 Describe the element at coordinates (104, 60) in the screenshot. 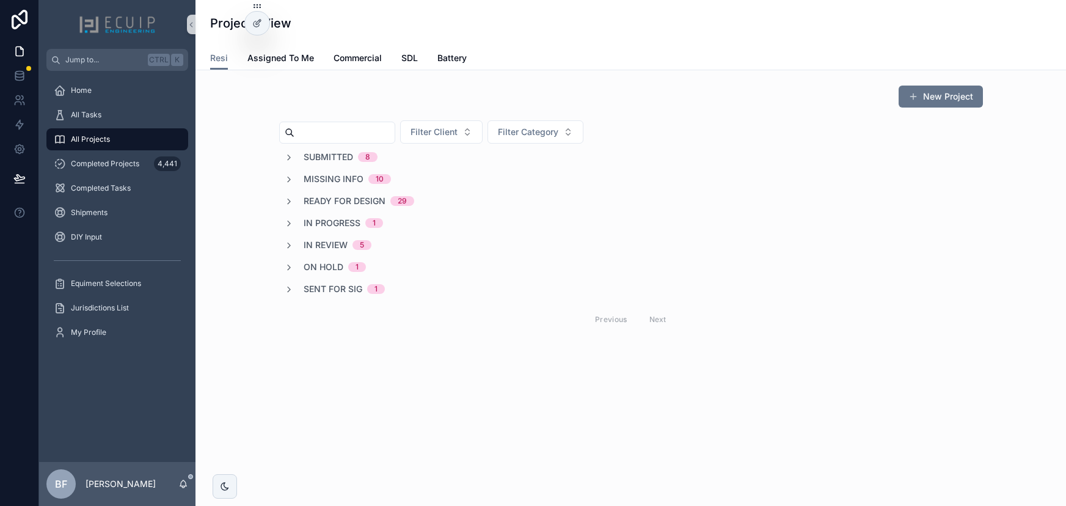

I see `span: Jump to...` at that location.